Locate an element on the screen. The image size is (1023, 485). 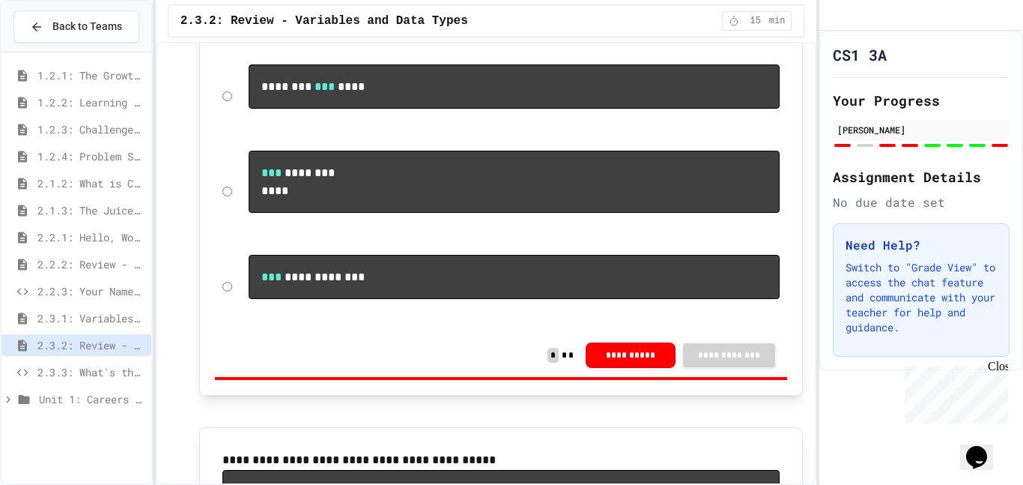
span: 1.2.3: Challenge Problem - The Bridge is located at coordinates (91, 129).